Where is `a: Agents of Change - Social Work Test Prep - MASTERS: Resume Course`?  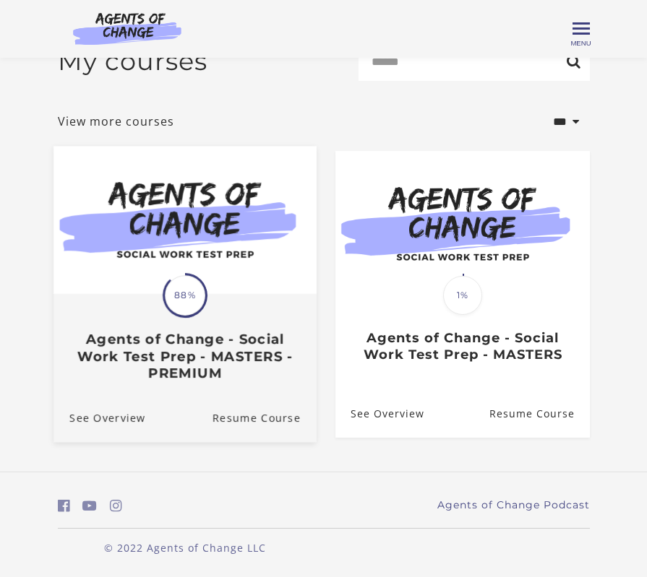 a: Agents of Change - Social Work Test Prep - MASTERS: Resume Course is located at coordinates (538, 413).